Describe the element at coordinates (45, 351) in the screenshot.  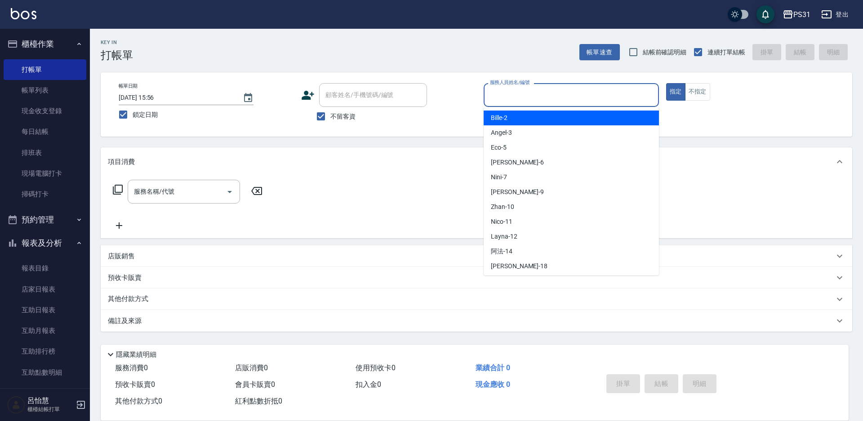
I see `a: 互助排行榜` at that location.